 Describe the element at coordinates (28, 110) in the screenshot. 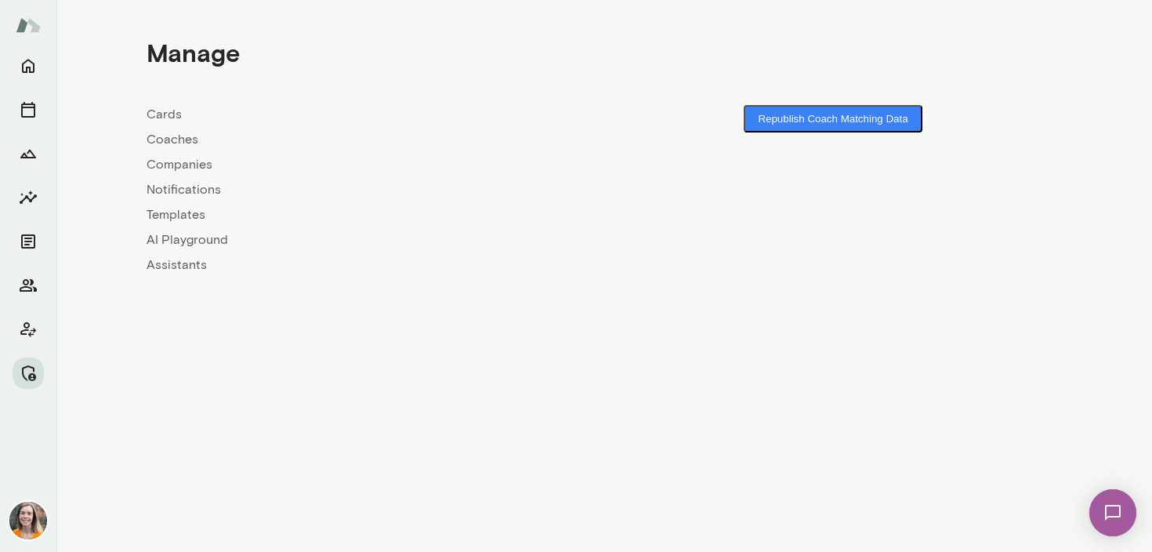

I see `button: Sessions` at that location.